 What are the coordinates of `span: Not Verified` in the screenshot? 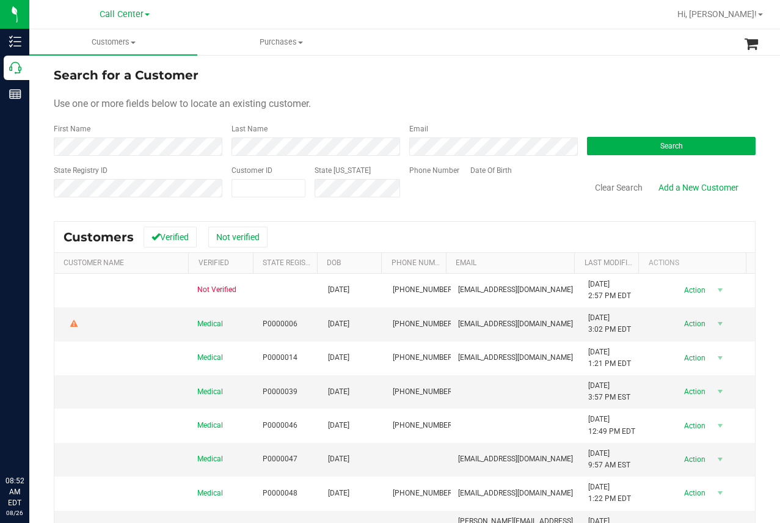 It's located at (217, 290).